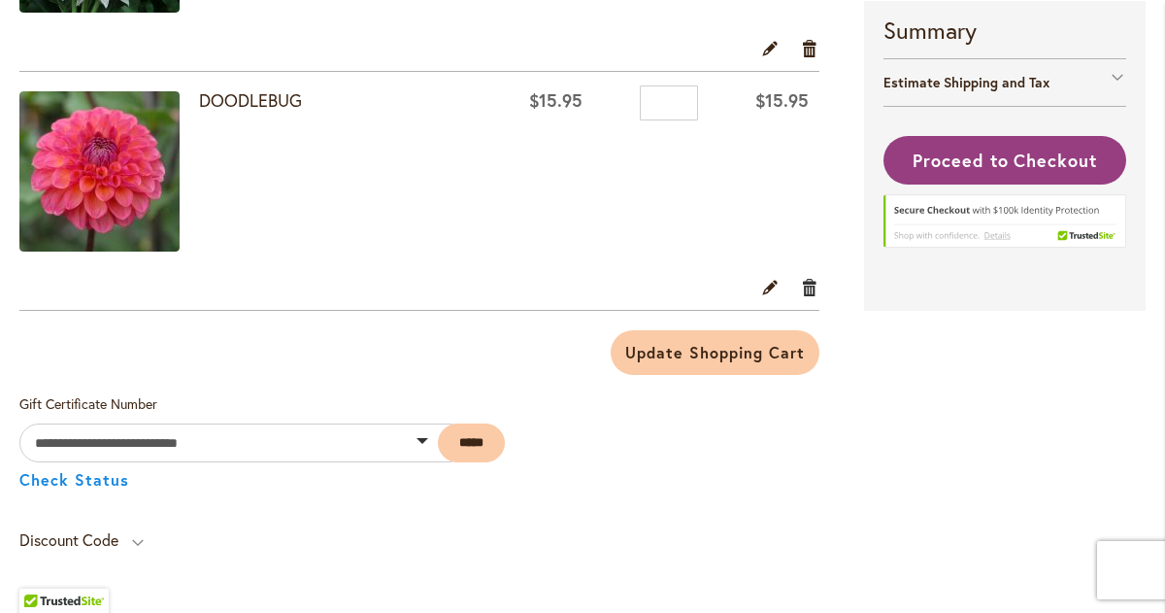  I want to click on div: TrustedSite Certified, so click(1005, 228).